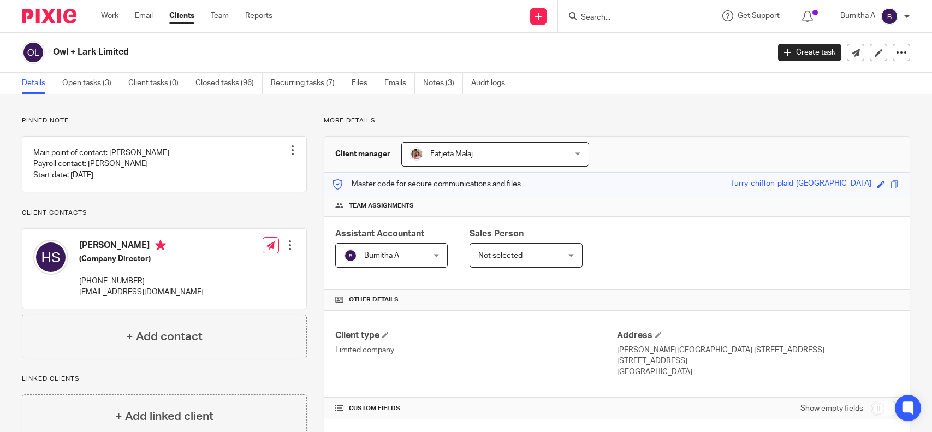 This screenshot has width=932, height=432. Describe the element at coordinates (810, 52) in the screenshot. I see `a: Create task` at that location.